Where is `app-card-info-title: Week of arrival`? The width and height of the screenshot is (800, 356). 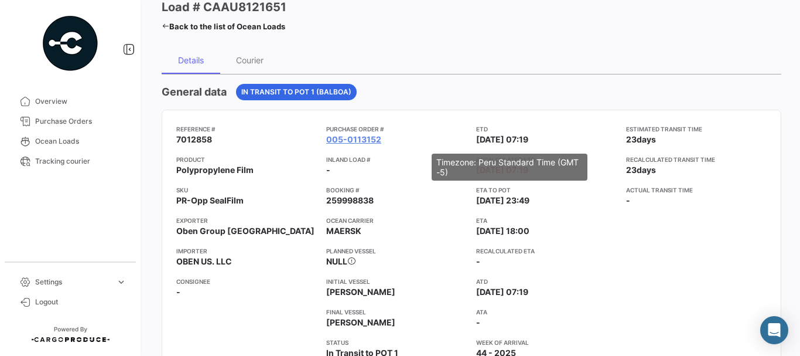
app-card-info-title: Week of arrival is located at coordinates (547, 342).